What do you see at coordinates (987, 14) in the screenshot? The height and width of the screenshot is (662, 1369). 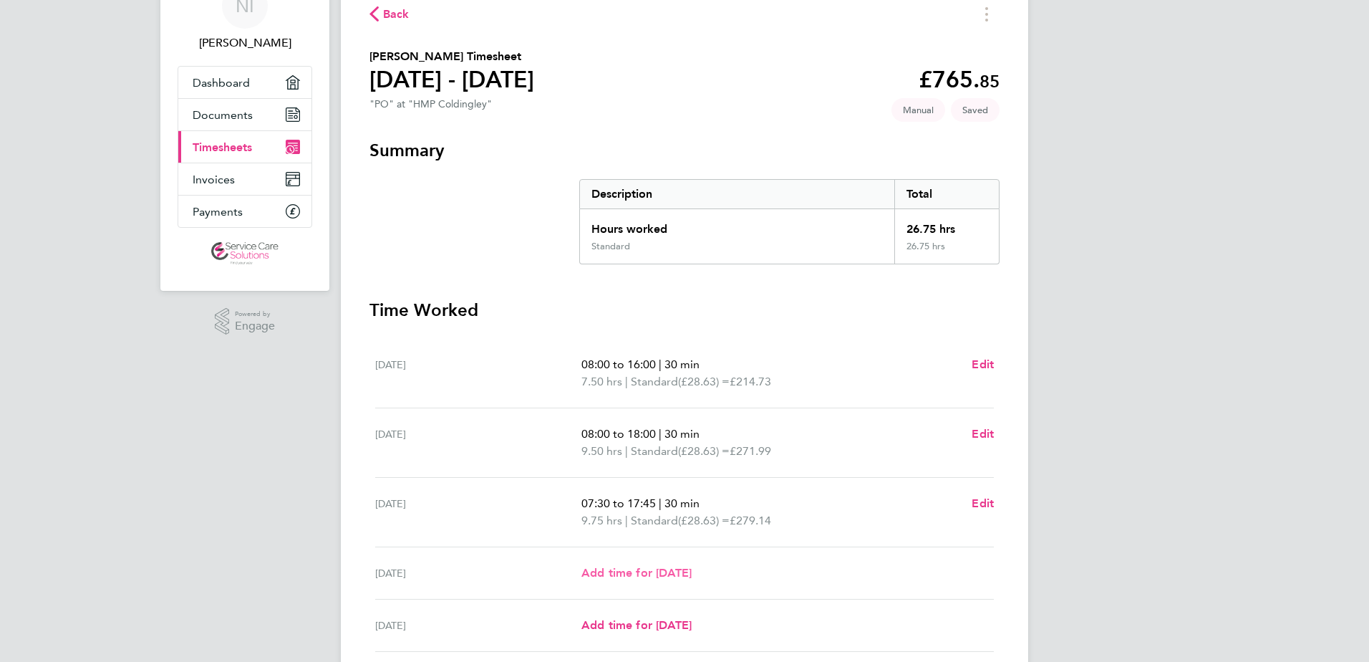 I see `button: Timesheets Menu` at bounding box center [987, 14].